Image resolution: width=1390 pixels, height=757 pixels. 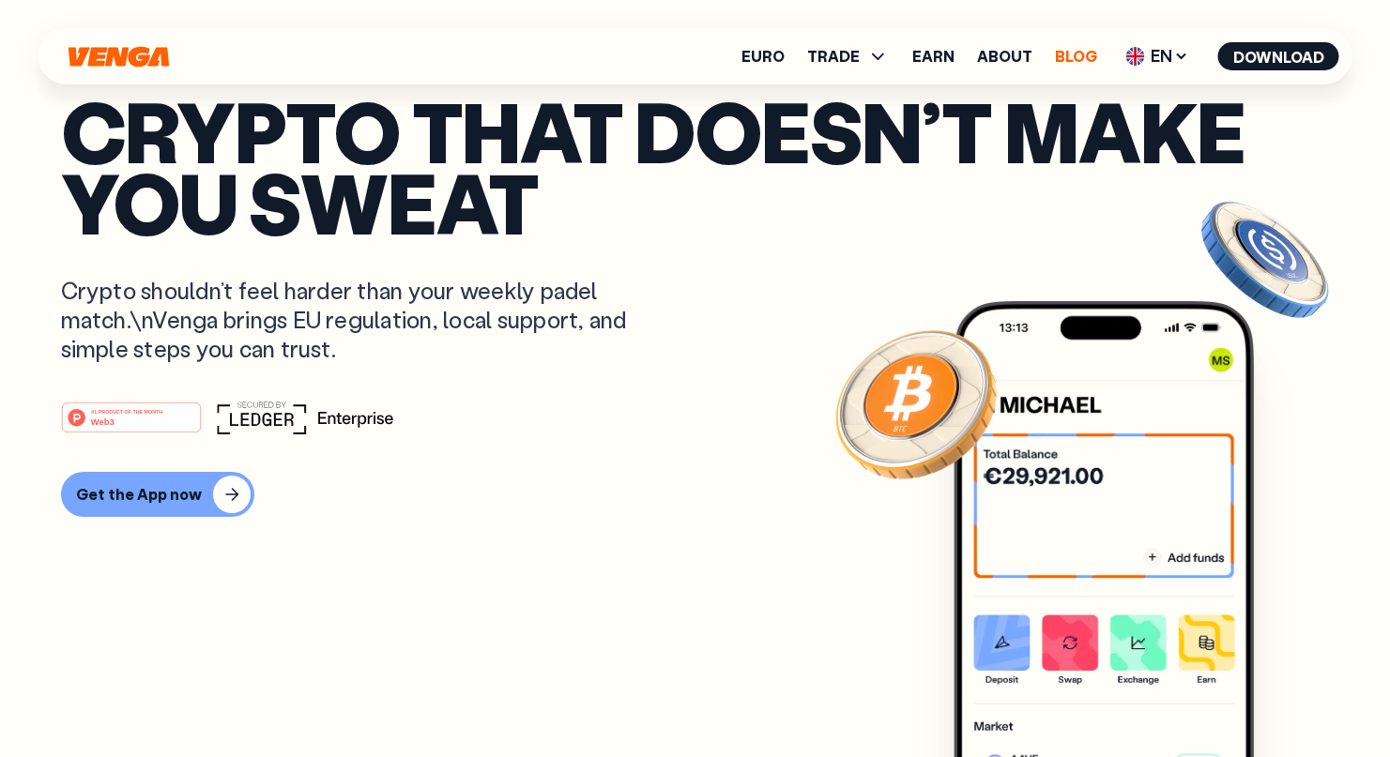 I want to click on a: Earn, so click(x=933, y=56).